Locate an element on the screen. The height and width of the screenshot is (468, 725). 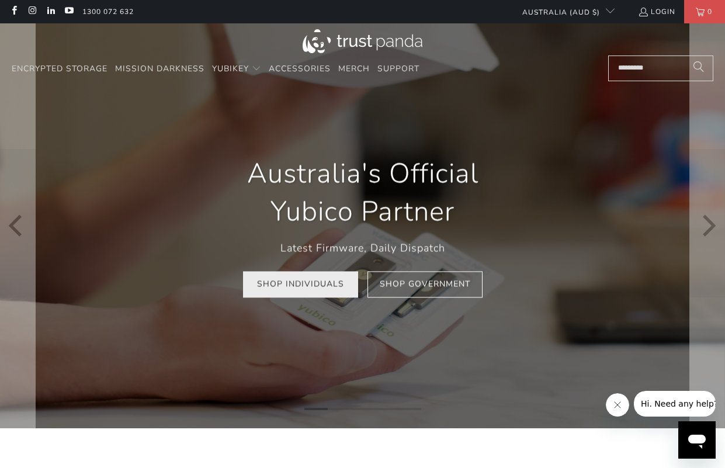
a: Trust Panda Australia on Instagram is located at coordinates (32, 12).